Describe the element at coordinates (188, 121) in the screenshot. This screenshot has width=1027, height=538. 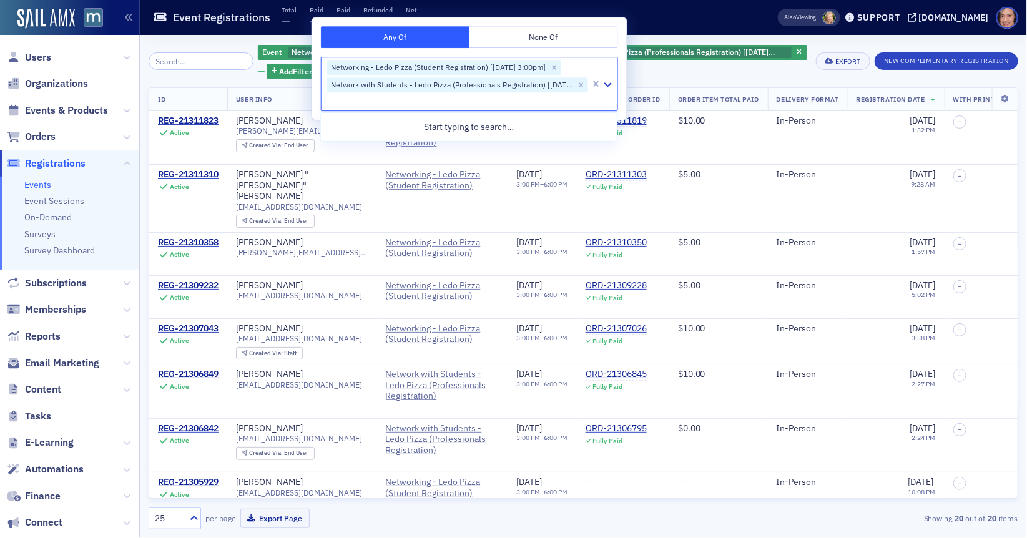
I see `a: REG-21311823` at that location.